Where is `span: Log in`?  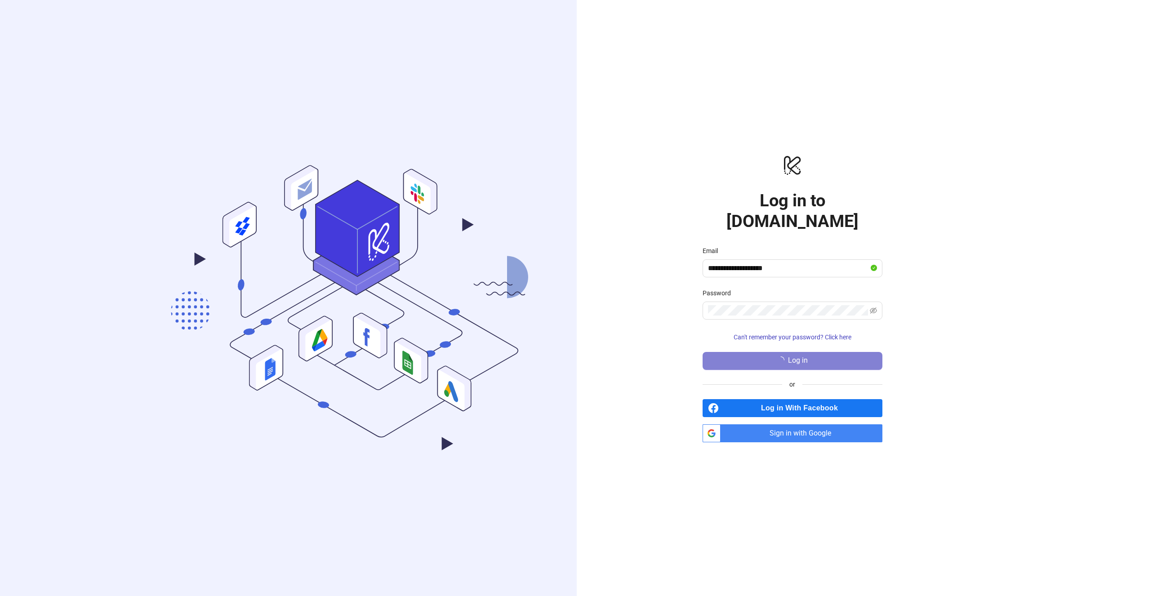
span: Log in is located at coordinates (798, 360).